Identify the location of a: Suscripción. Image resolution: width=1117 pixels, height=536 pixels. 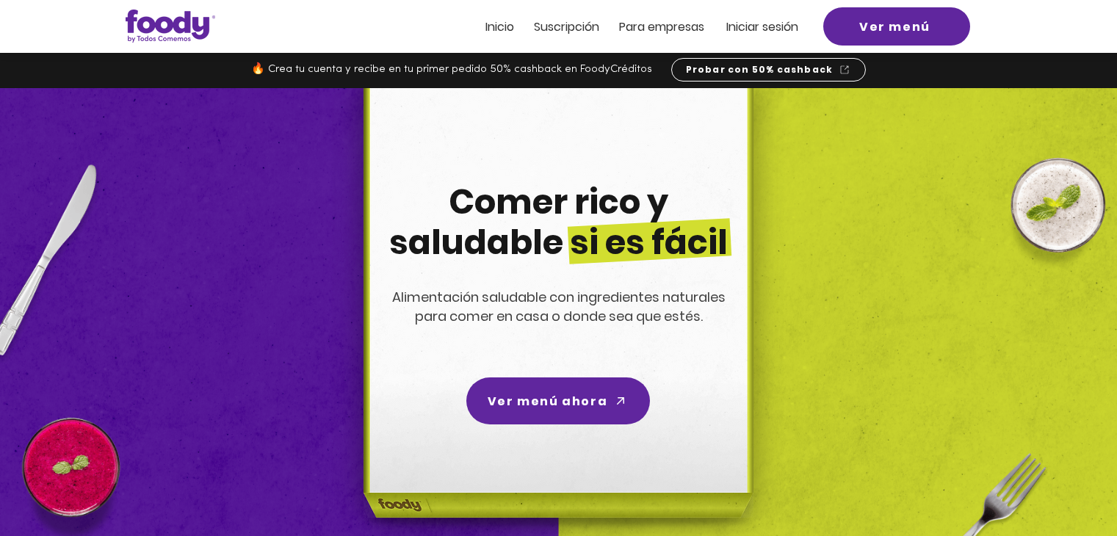
(566, 26).